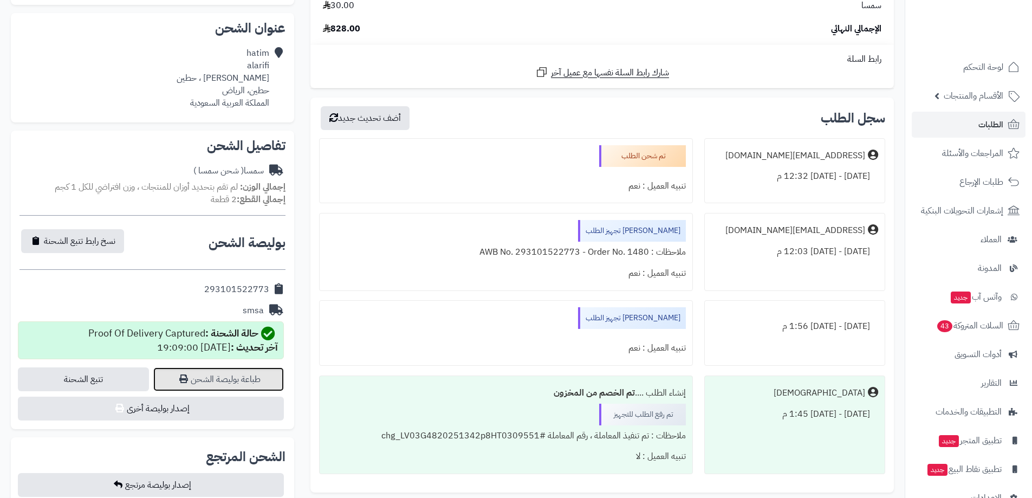 The height and width of the screenshot is (498, 1032). I want to click on a: تطبيق نقاط البيعجديد, so click(968, 469).